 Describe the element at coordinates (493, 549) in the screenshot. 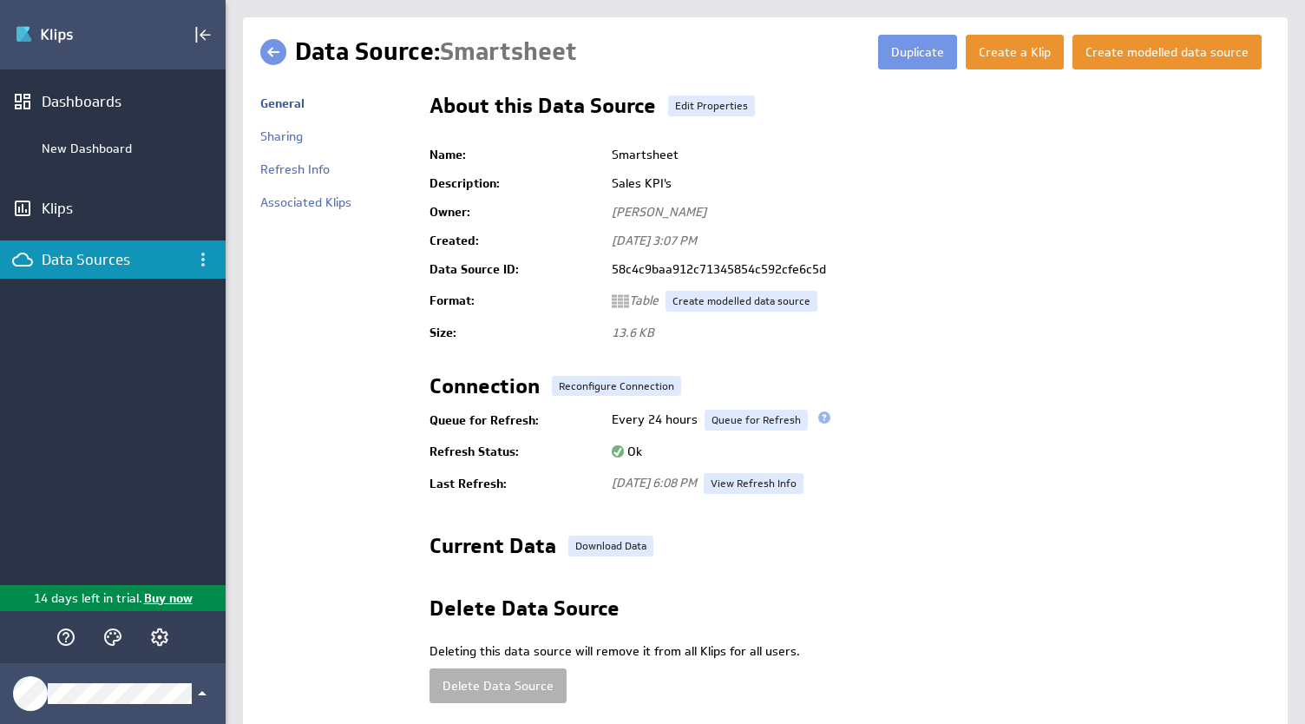

I see `h2: Current Data` at that location.